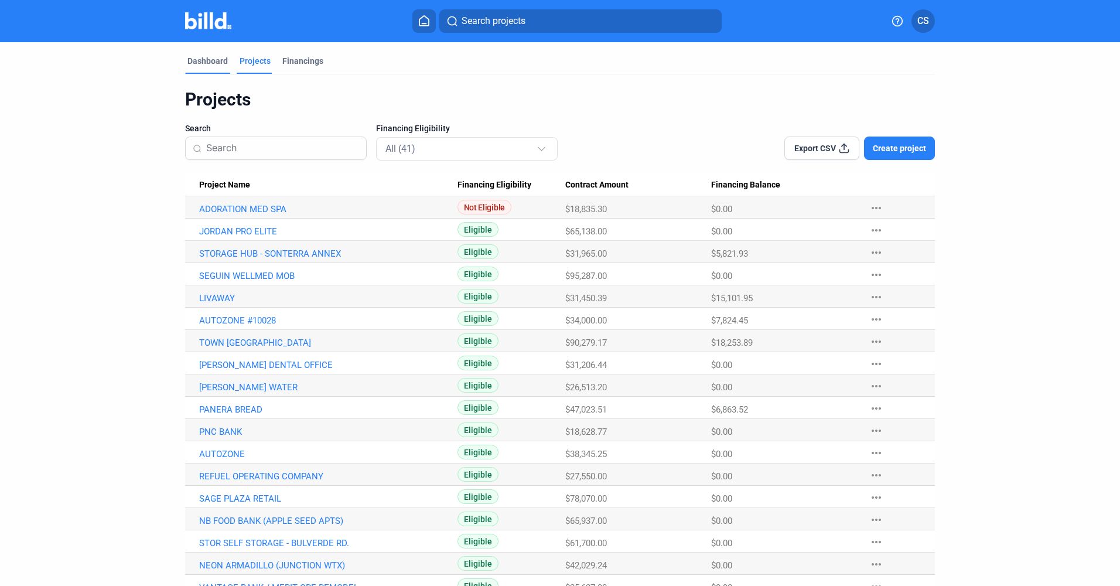 Image resolution: width=1120 pixels, height=586 pixels. I want to click on button: Create project, so click(899, 148).